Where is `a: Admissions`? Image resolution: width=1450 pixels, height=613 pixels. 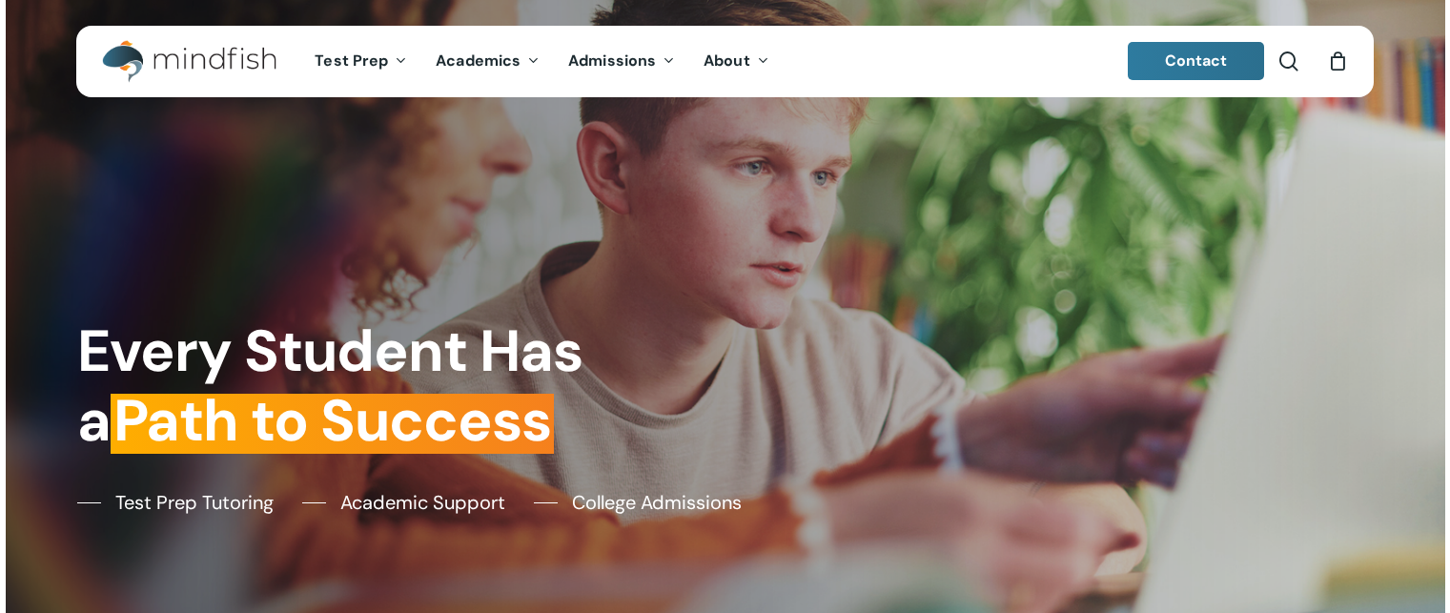 a: Admissions is located at coordinates (622, 61).